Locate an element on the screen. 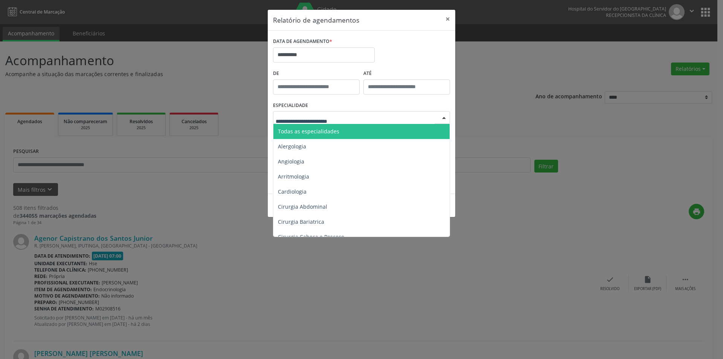  span: Cirurgia Bariatrica is located at coordinates (301, 221).